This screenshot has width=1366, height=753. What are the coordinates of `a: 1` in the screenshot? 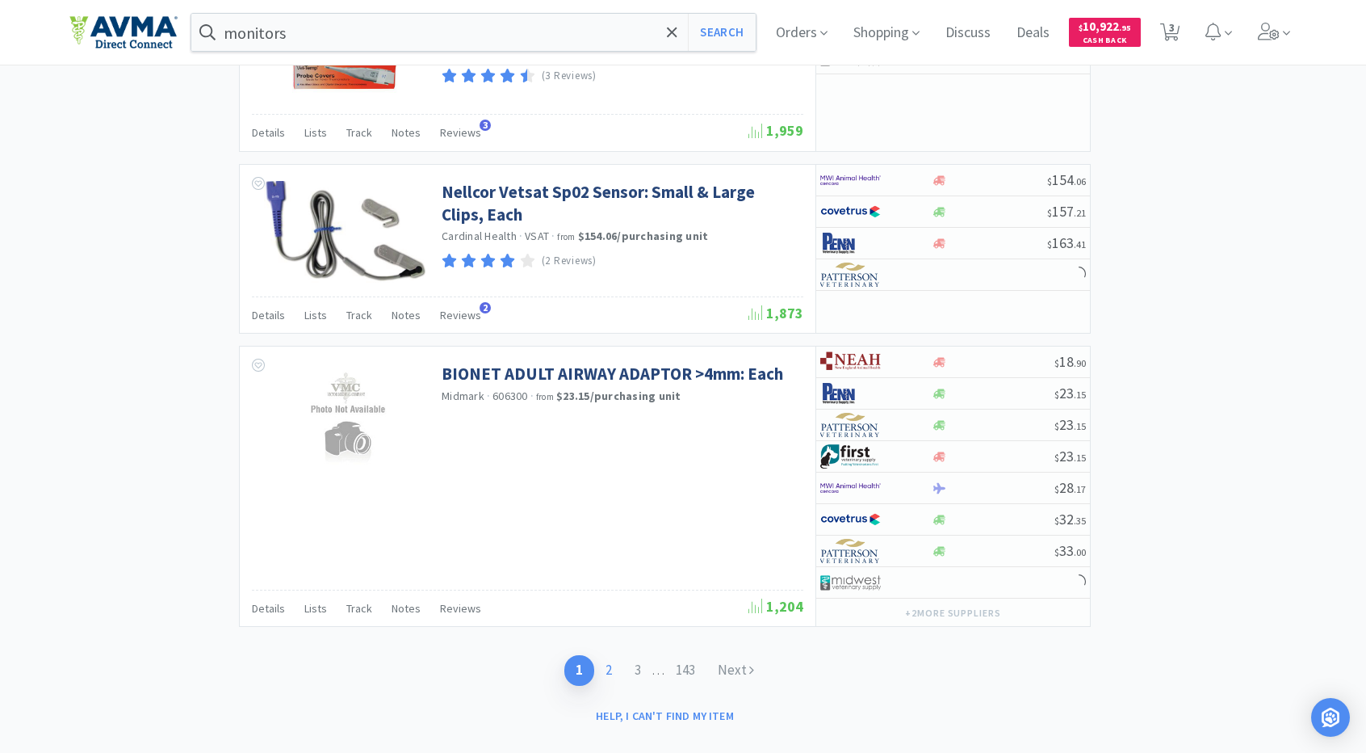 It's located at (579, 670).